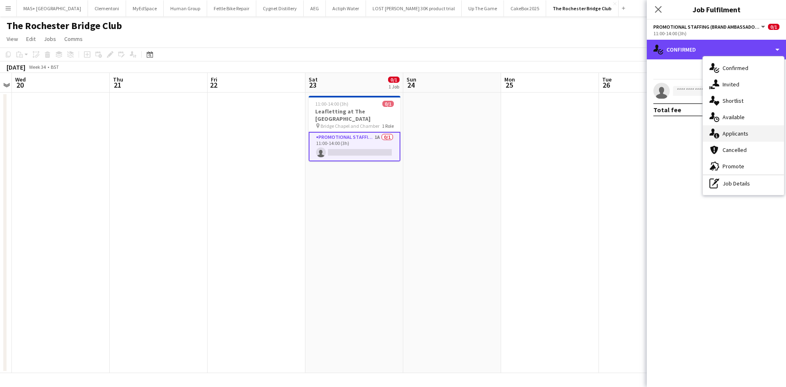 The height and width of the screenshot is (387, 786). I want to click on div: Promote, so click(744, 166).